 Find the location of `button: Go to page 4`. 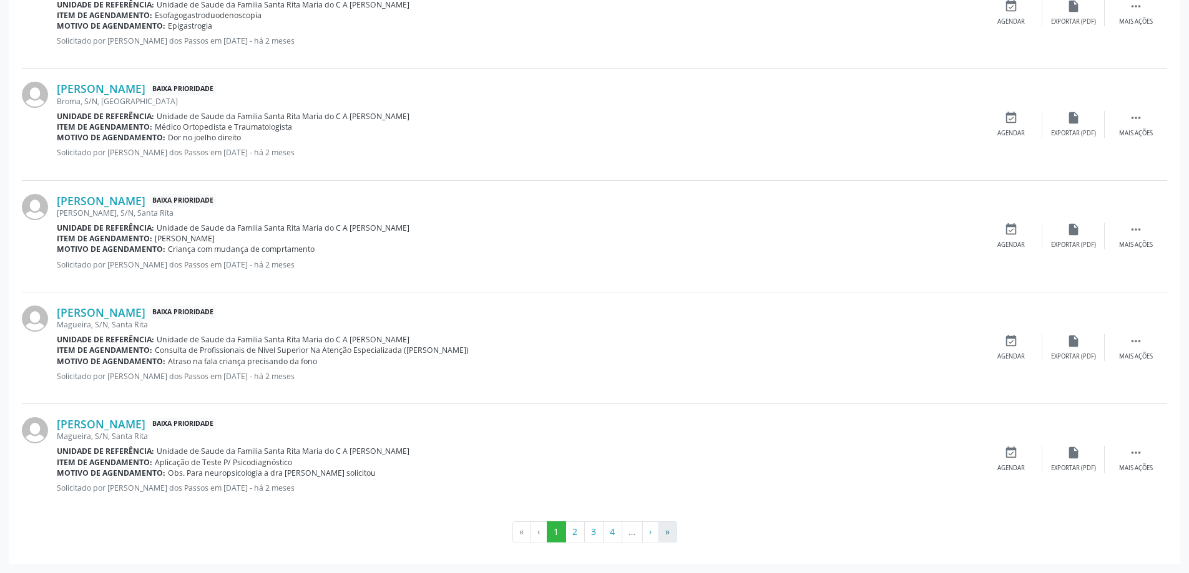

button: Go to page 4 is located at coordinates (612, 532).